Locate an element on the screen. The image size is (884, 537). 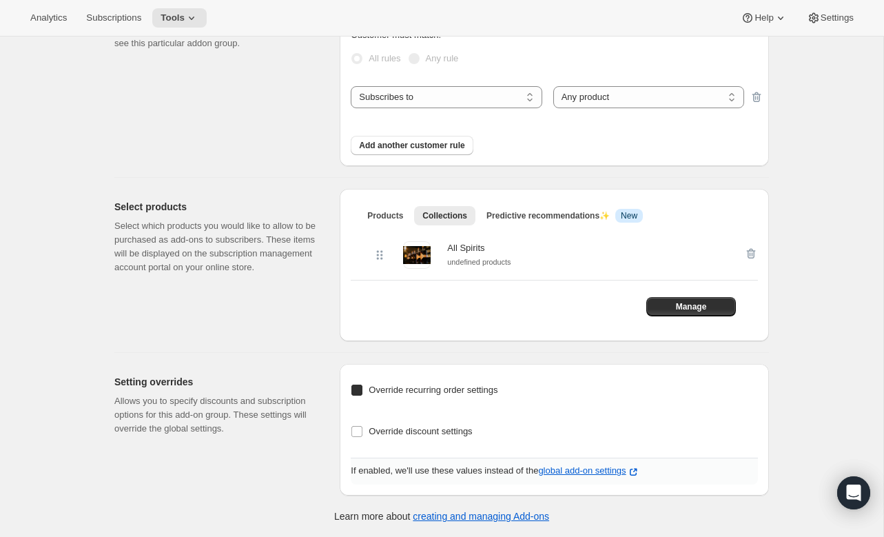
p: This setting allows you to control which customers see this particular addon group. is located at coordinates (216, 37).